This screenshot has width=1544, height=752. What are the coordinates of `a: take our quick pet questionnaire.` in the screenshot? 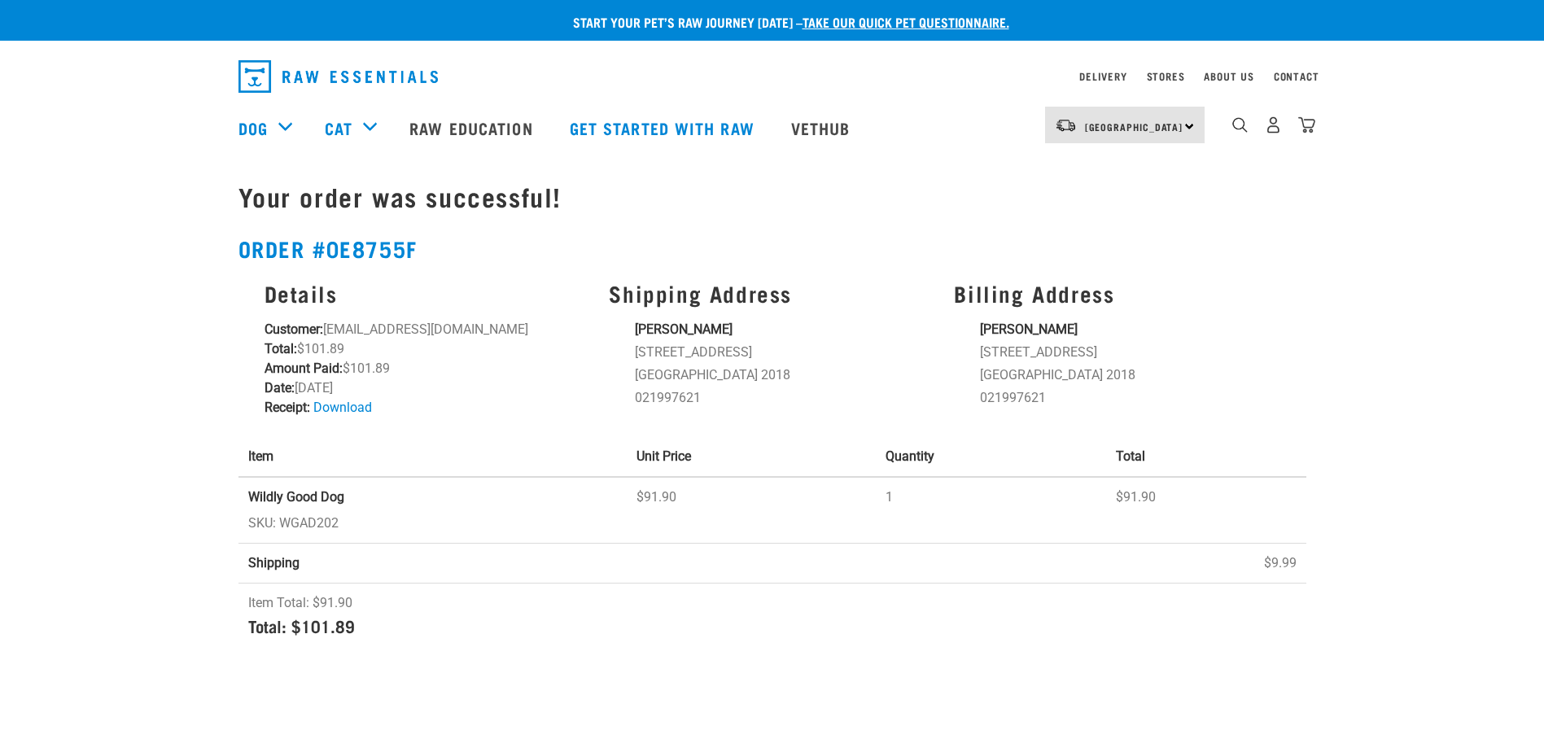 It's located at (906, 21).